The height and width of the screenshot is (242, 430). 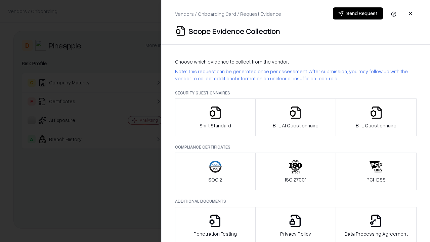 What do you see at coordinates (296, 179) in the screenshot?
I see `p: ISO 27001` at bounding box center [296, 179].